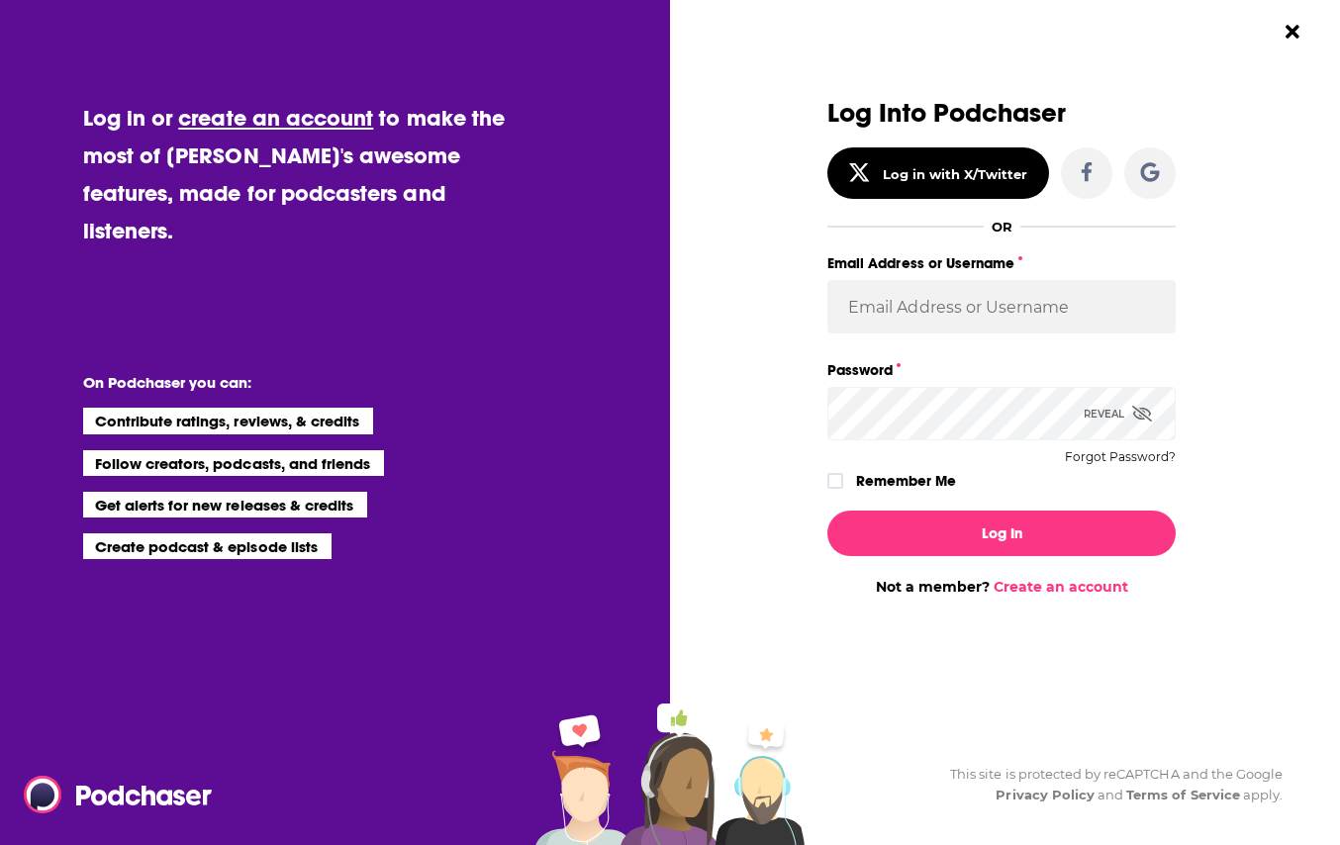 Image resolution: width=1340 pixels, height=845 pixels. What do you see at coordinates (1045, 795) in the screenshot?
I see `a: Privacy Policy` at bounding box center [1045, 795].